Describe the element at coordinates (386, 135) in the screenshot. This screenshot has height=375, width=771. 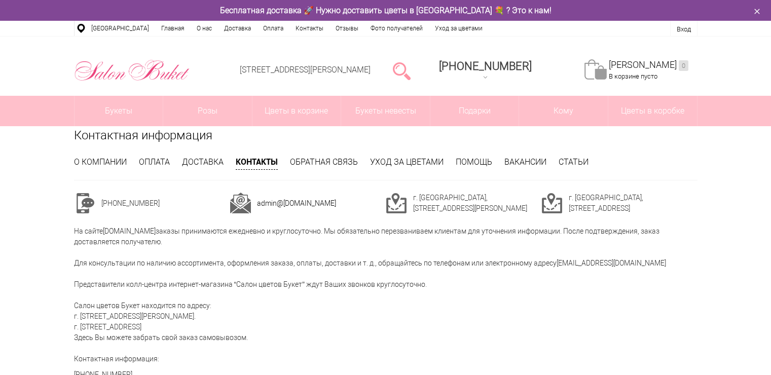
I see `h1: Контактная информация` at that location.